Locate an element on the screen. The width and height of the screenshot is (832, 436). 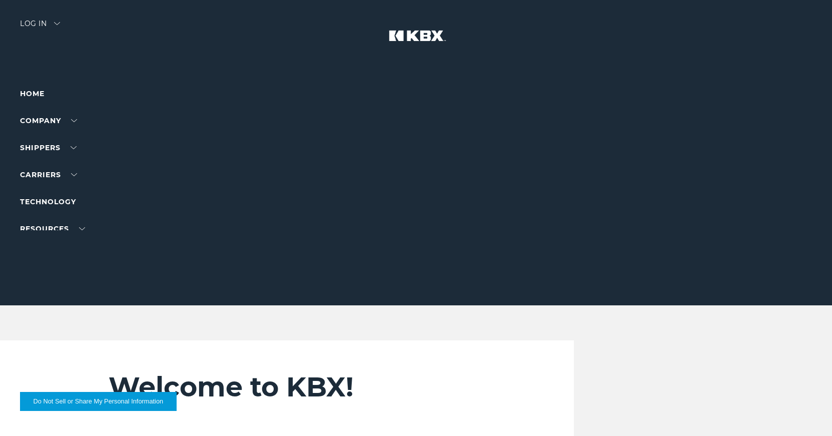
h2: Welcome to KBX! is located at coordinates (296, 387).